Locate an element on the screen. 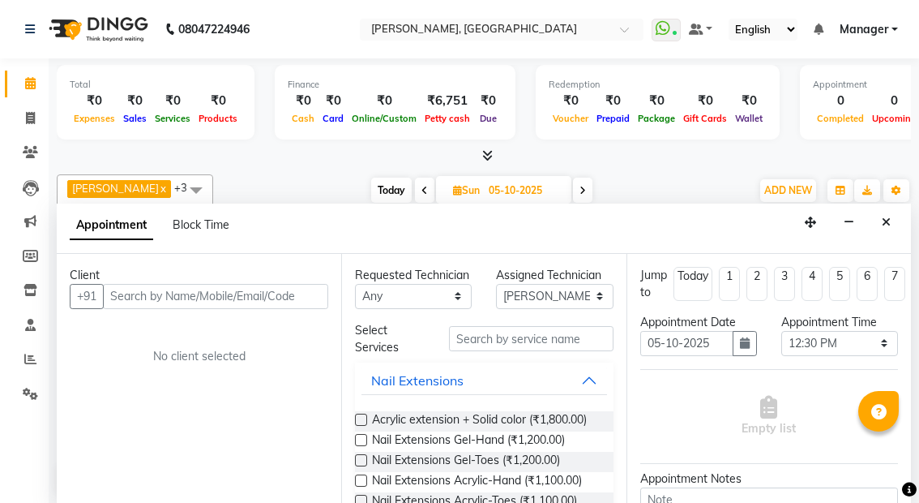  span: Block Time is located at coordinates (201, 225).